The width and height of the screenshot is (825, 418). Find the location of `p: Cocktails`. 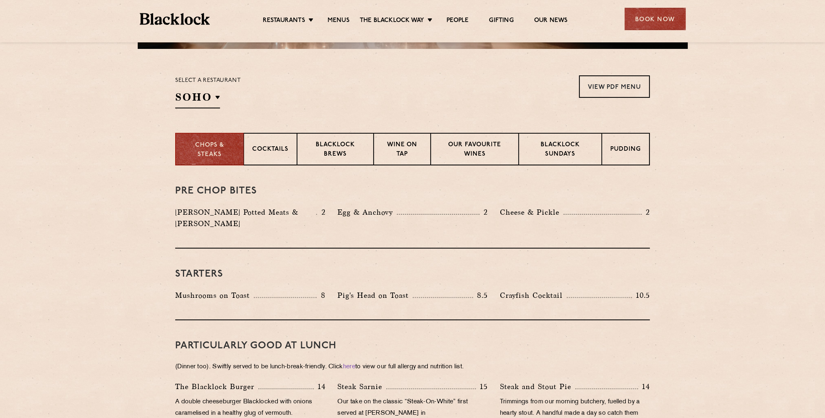

p: Cocktails is located at coordinates (270, 150).